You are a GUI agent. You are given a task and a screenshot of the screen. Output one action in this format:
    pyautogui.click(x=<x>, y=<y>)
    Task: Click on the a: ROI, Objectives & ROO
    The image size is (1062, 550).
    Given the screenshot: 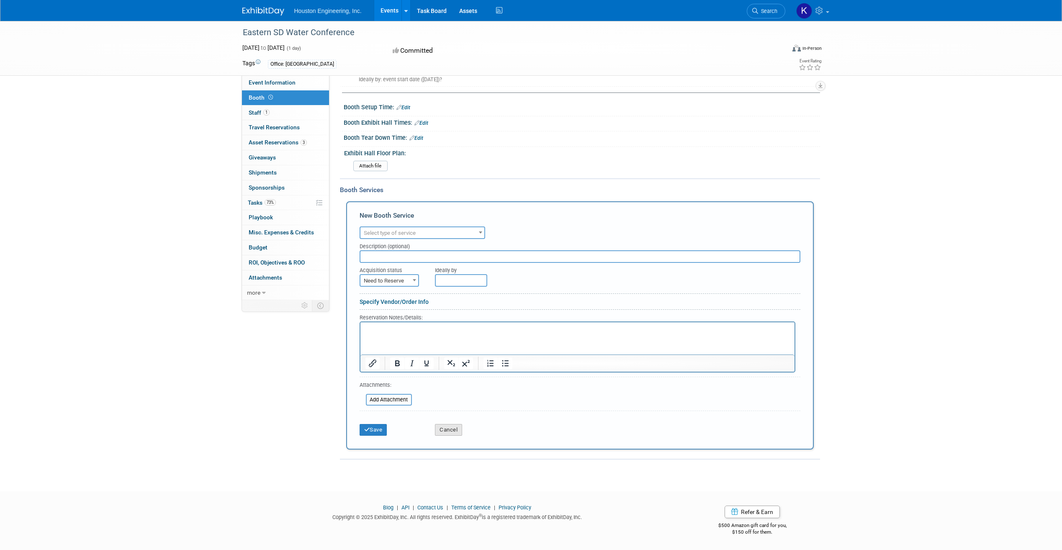 What is the action you would take?
    pyautogui.click(x=285, y=262)
    